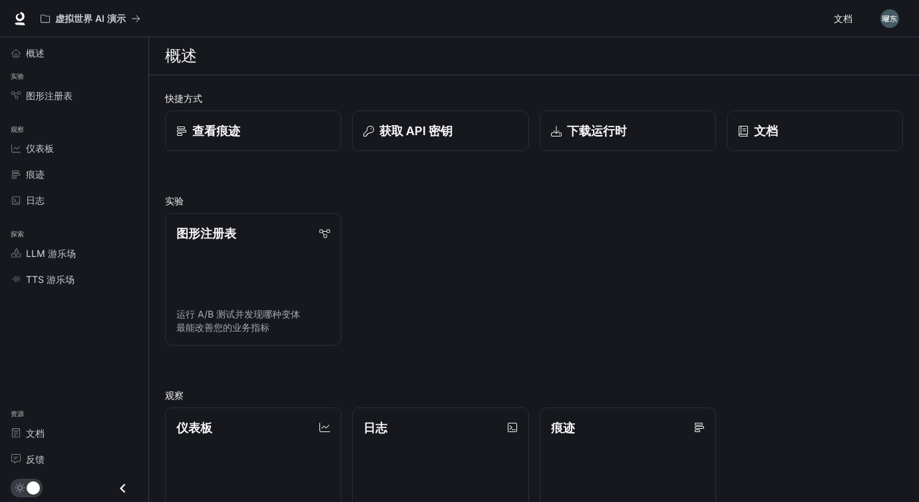 The image size is (919, 502). Describe the element at coordinates (416, 130) in the screenshot. I see `font: 获取 API 密钥` at that location.